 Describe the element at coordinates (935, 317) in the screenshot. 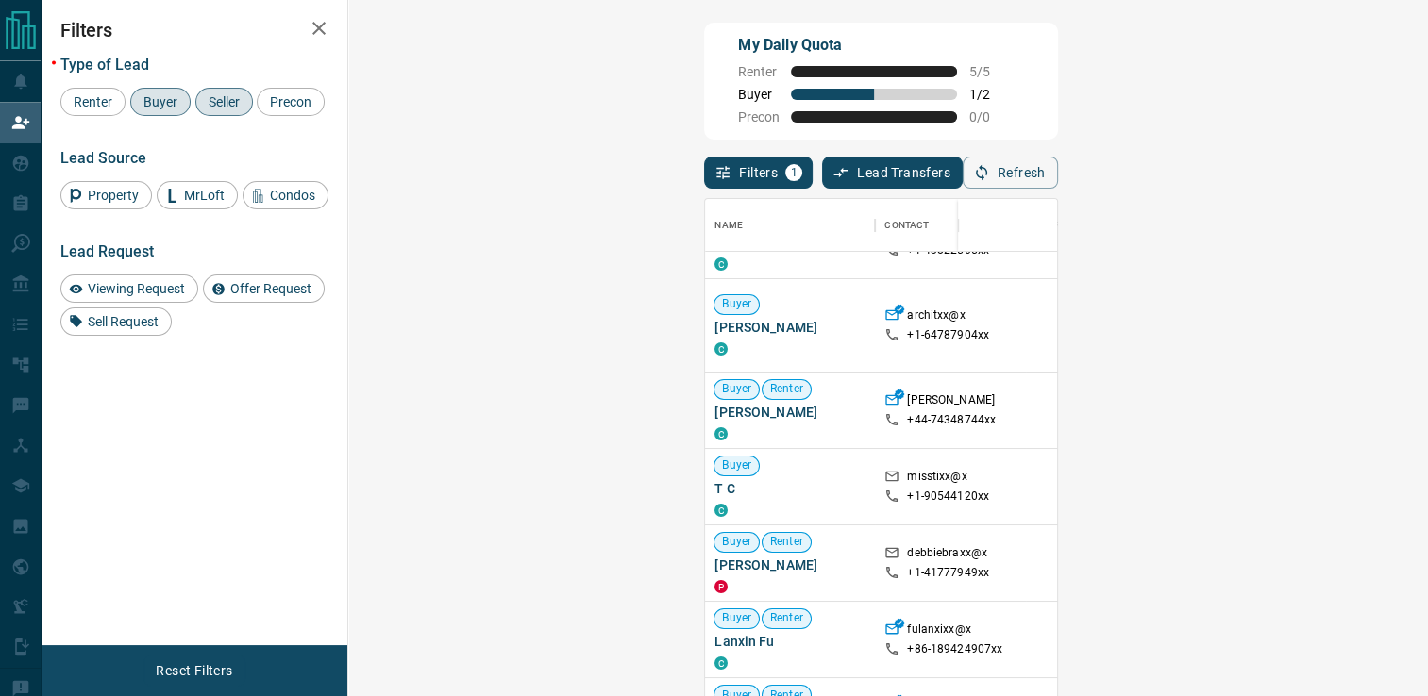

I see `p: architxx@x` at that location.